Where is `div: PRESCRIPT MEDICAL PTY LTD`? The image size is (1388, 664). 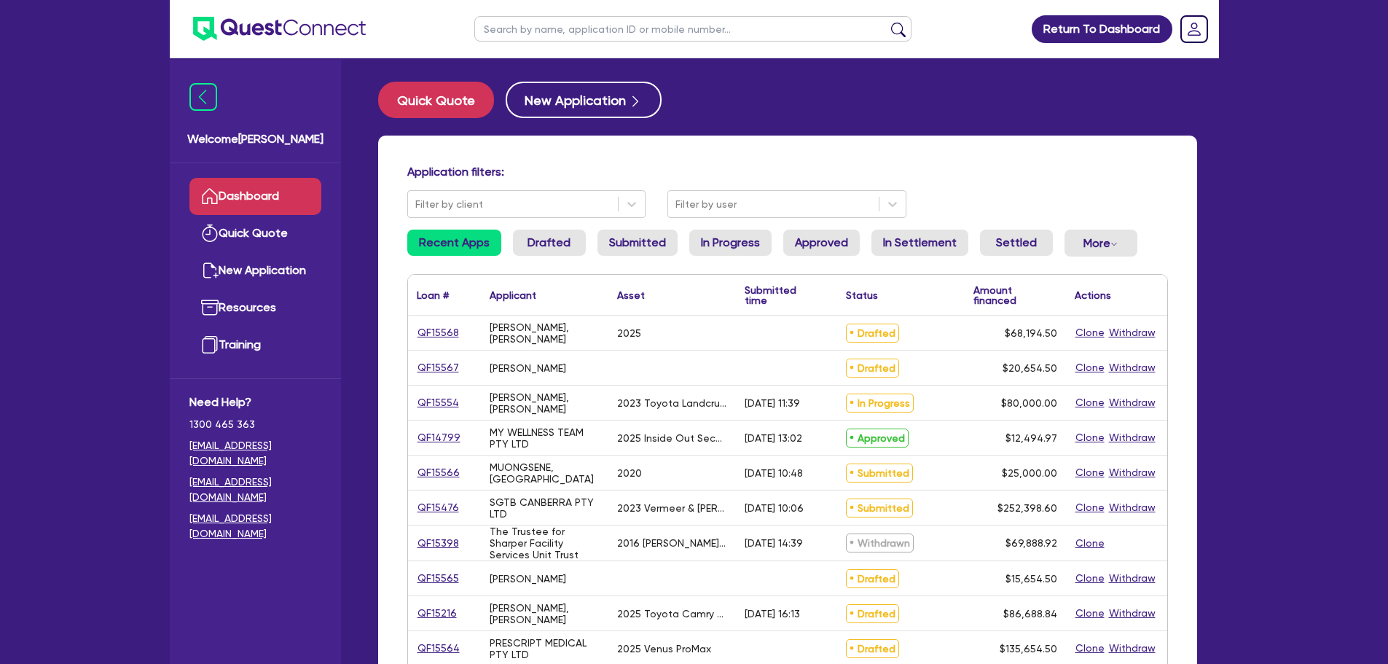 div: PRESCRIPT MEDICAL PTY LTD is located at coordinates (544, 649).